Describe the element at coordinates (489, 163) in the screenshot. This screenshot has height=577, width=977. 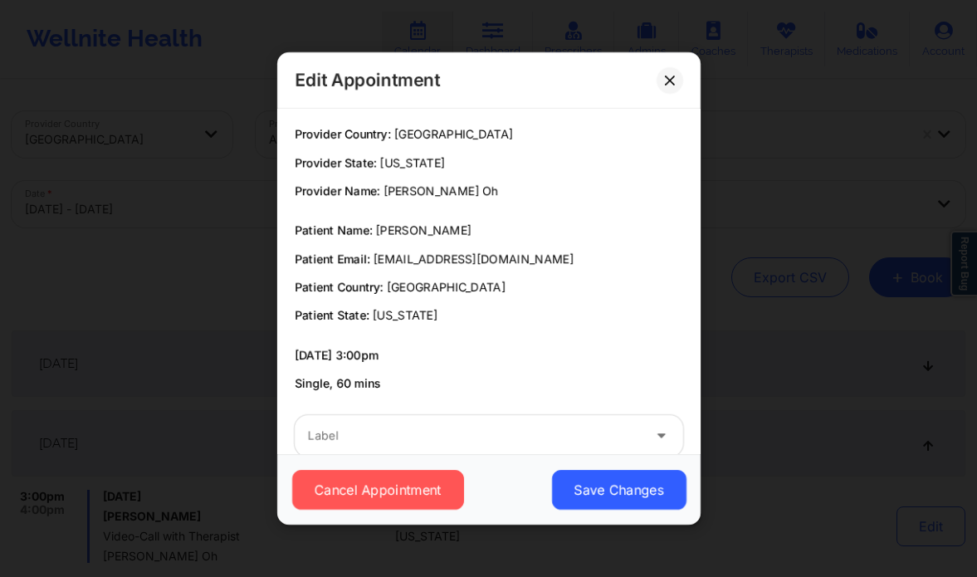
I see `p: Provider State:` at that location.